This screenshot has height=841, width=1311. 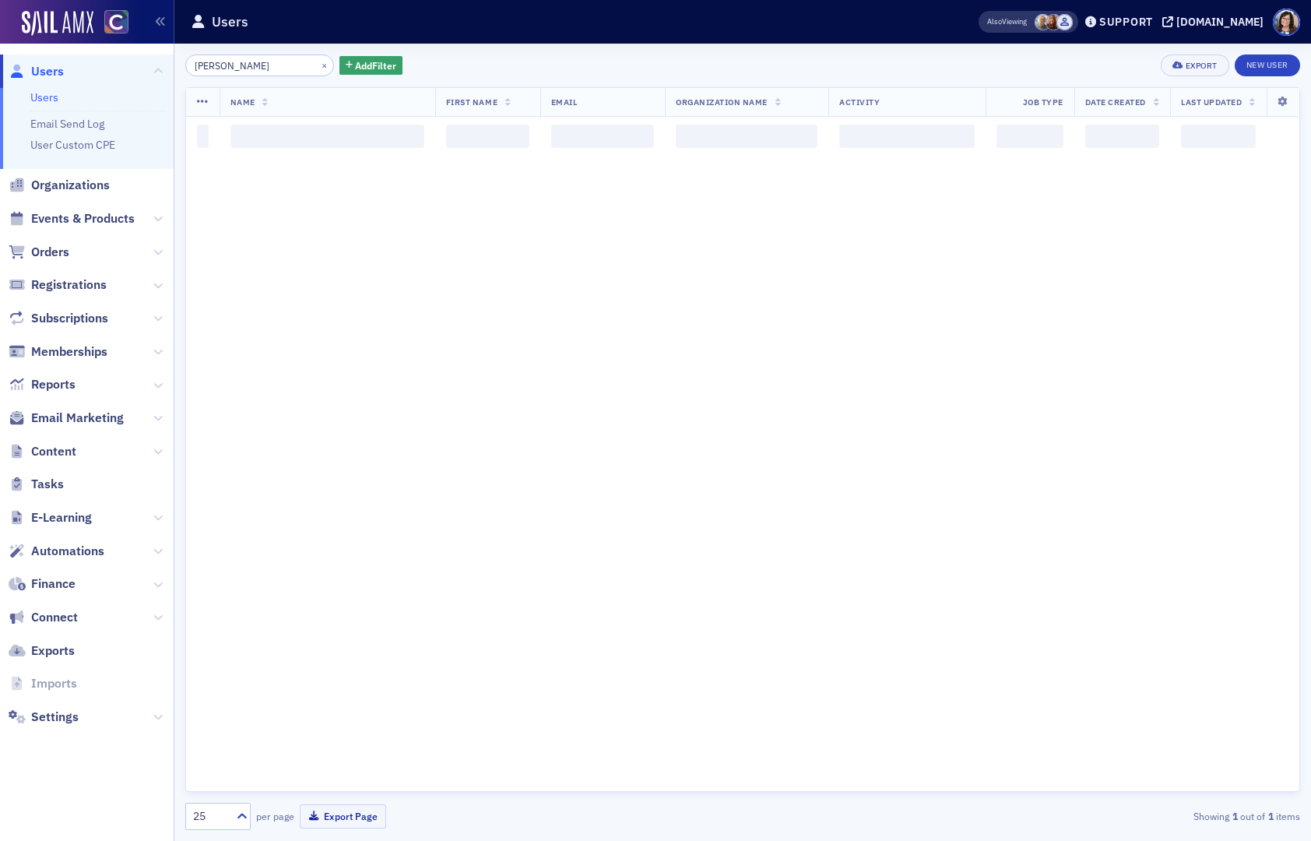 I want to click on a: Memberships, so click(x=58, y=352).